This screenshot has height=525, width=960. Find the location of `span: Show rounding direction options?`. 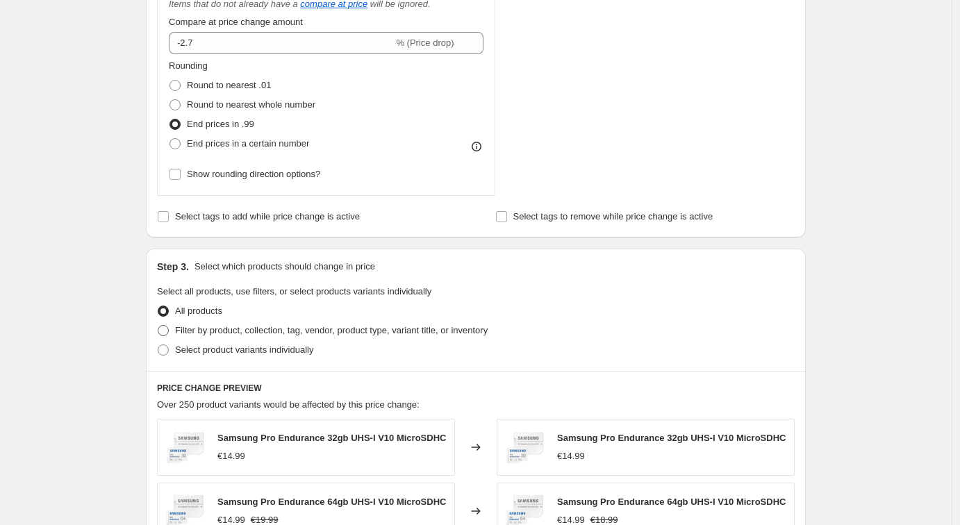

span: Show rounding direction options? is located at coordinates (254, 174).